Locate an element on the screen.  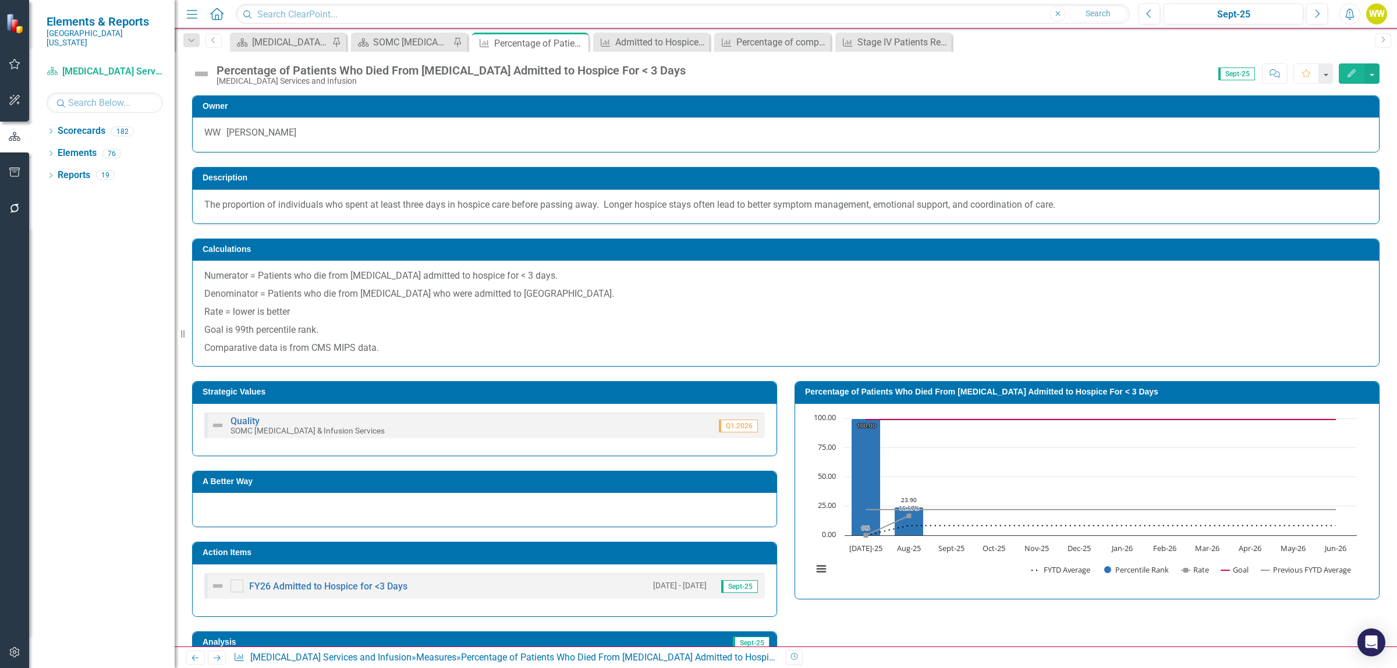
h3: Action Items is located at coordinates (486, 552).